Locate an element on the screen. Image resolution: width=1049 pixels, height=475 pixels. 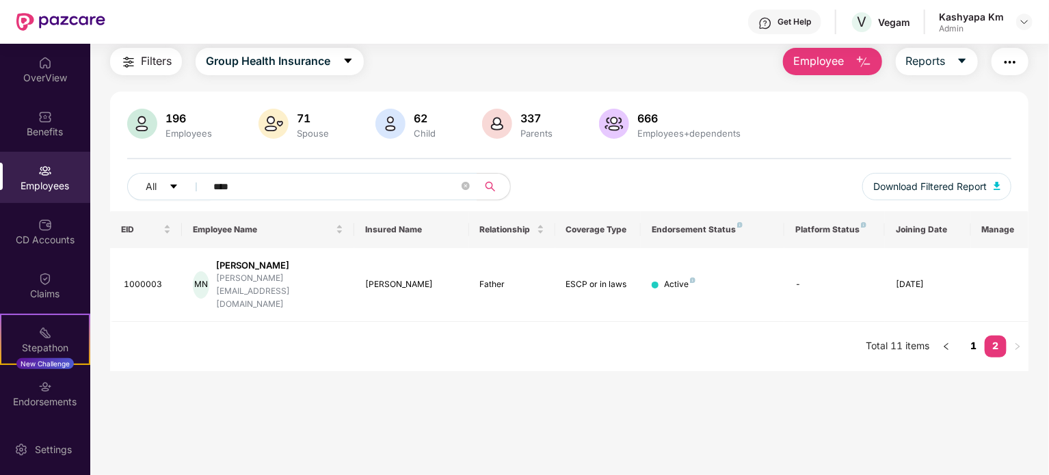
span: Filters is located at coordinates (156, 61).